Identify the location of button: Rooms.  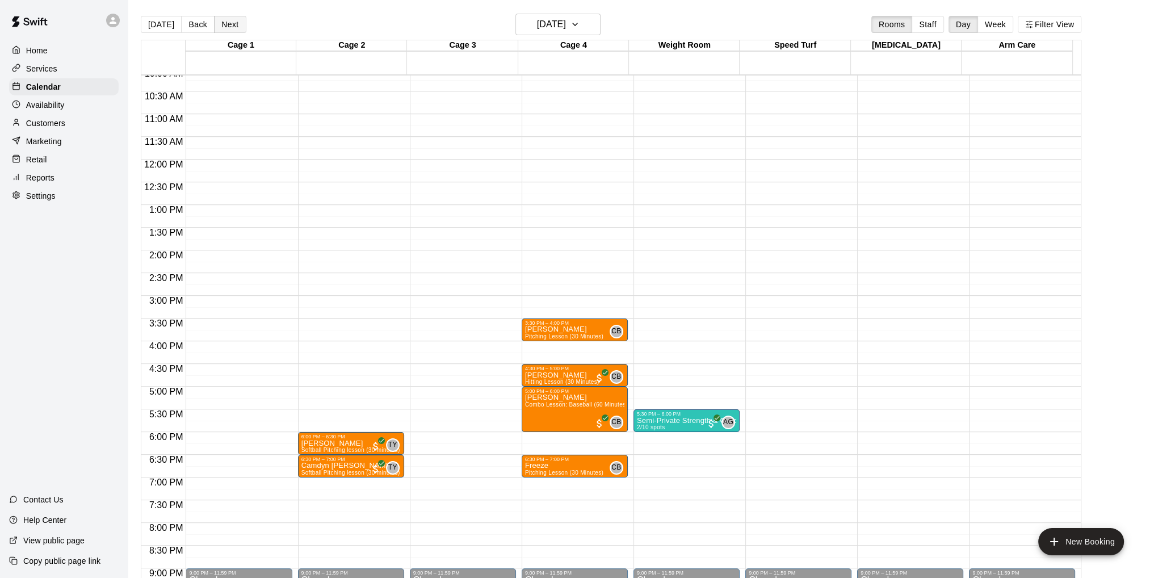
(892, 24).